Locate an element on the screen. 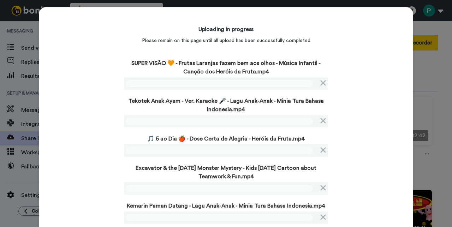  p: 🎵 5 ao Dia 🍎 - Dose Certa de Alegria - Heróis da Fruta.mp4 is located at coordinates (226, 139).